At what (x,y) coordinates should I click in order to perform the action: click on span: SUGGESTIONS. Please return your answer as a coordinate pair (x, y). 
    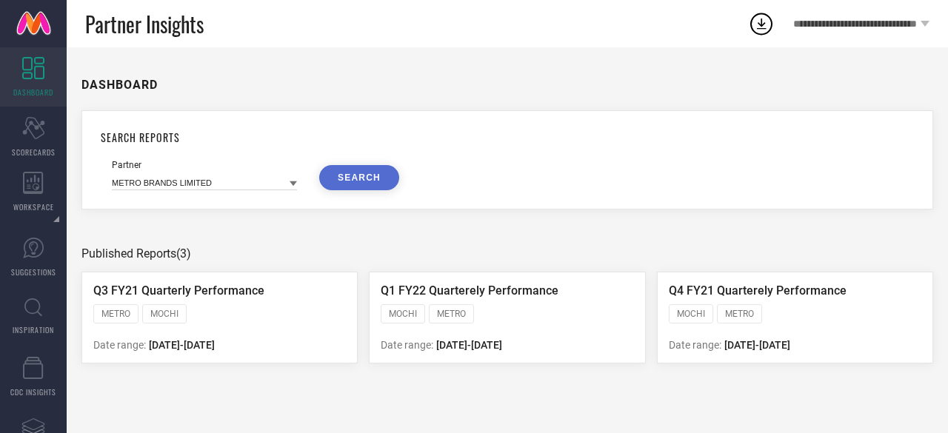
    Looking at the image, I should click on (33, 272).